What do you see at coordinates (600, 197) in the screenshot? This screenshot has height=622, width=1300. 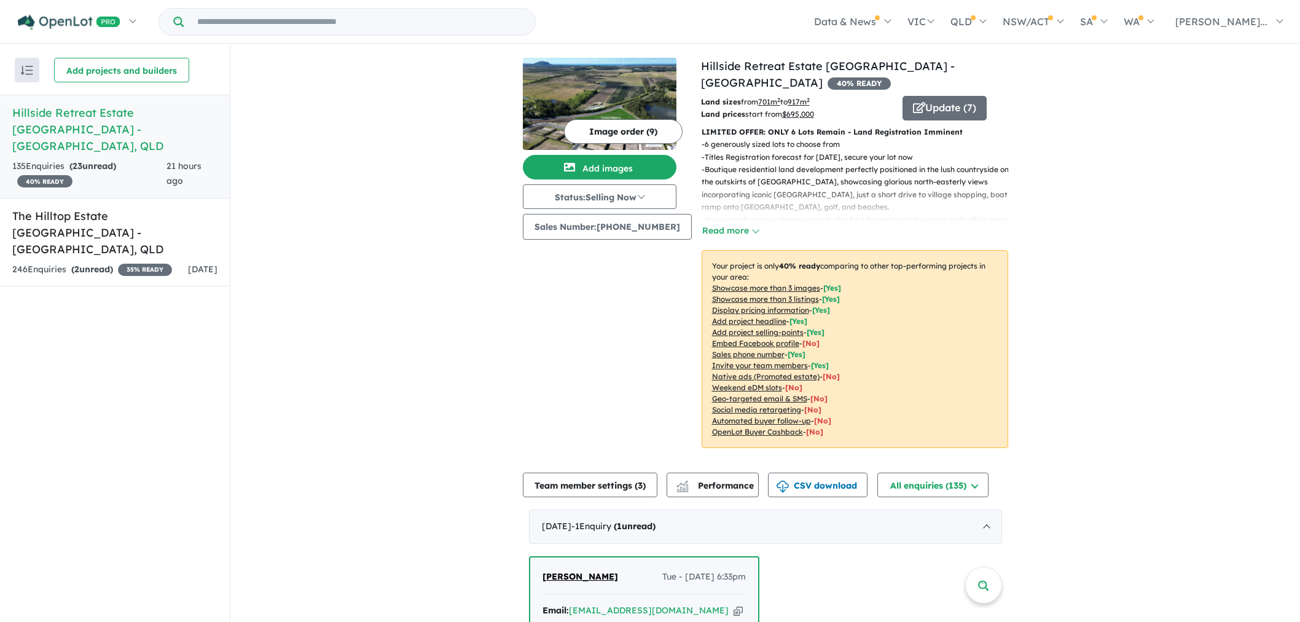 I see `button: Status:Selling Now` at bounding box center [600, 197].